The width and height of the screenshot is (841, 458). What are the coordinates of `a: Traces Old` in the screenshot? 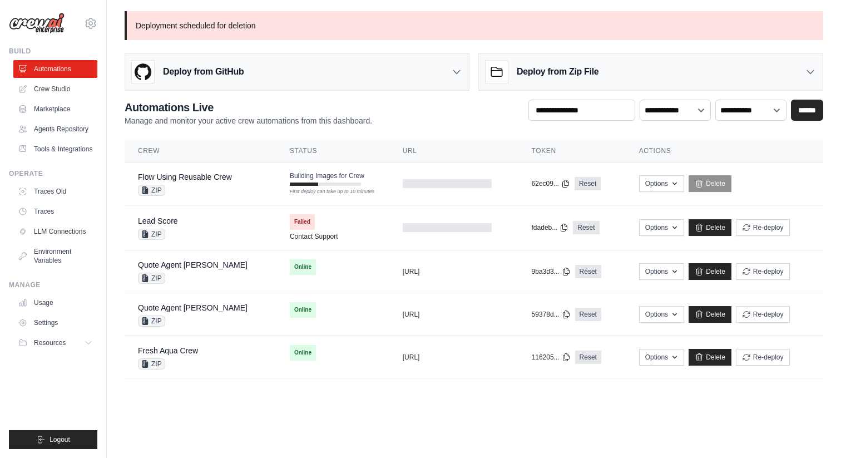 It's located at (55, 191).